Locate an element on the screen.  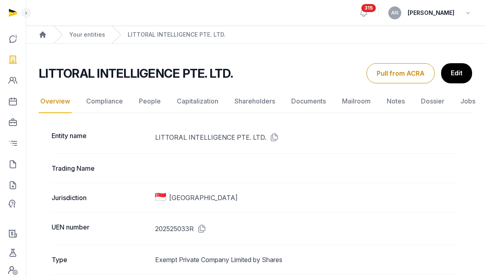
a: Your entities is located at coordinates (87, 35).